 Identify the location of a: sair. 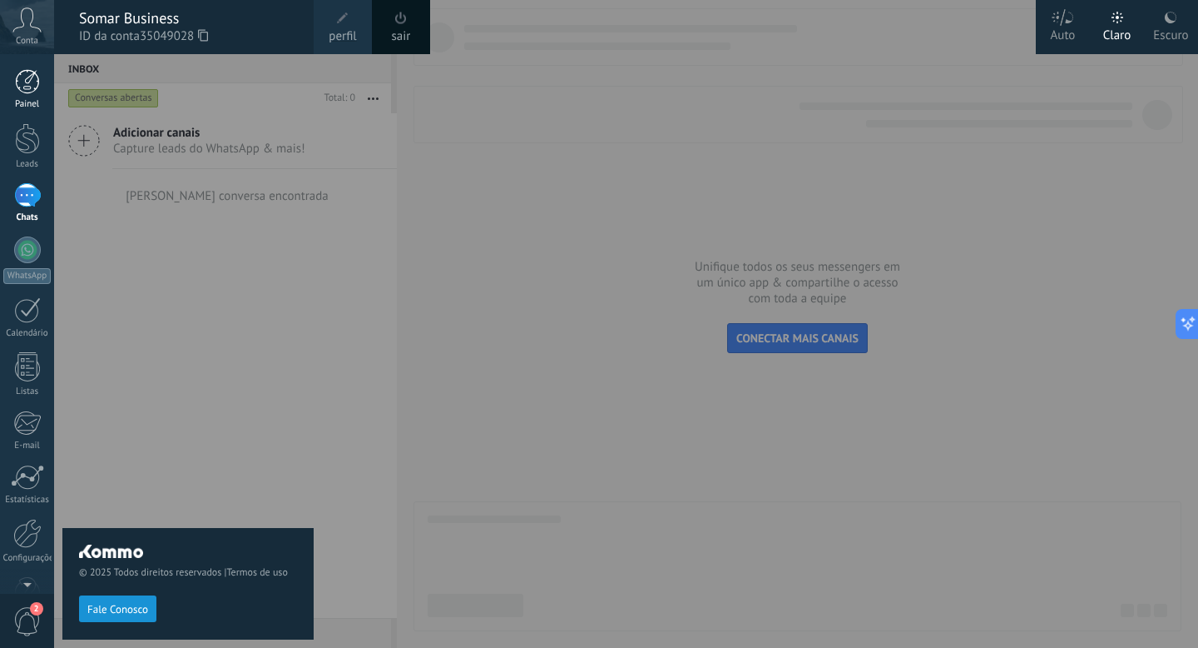
(401, 37).